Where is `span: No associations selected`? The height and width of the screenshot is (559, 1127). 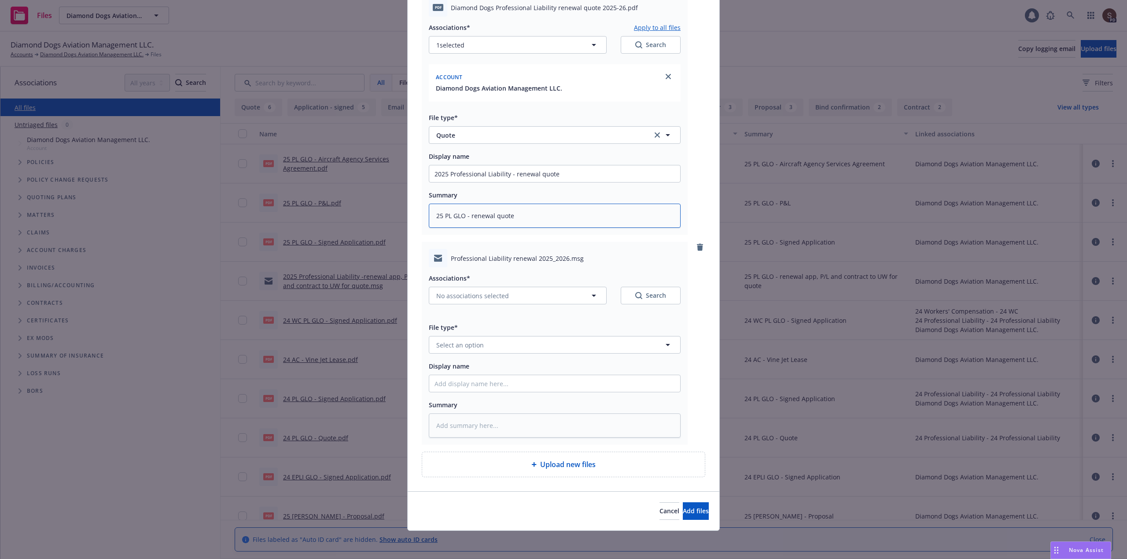
span: No associations selected is located at coordinates (472, 296).